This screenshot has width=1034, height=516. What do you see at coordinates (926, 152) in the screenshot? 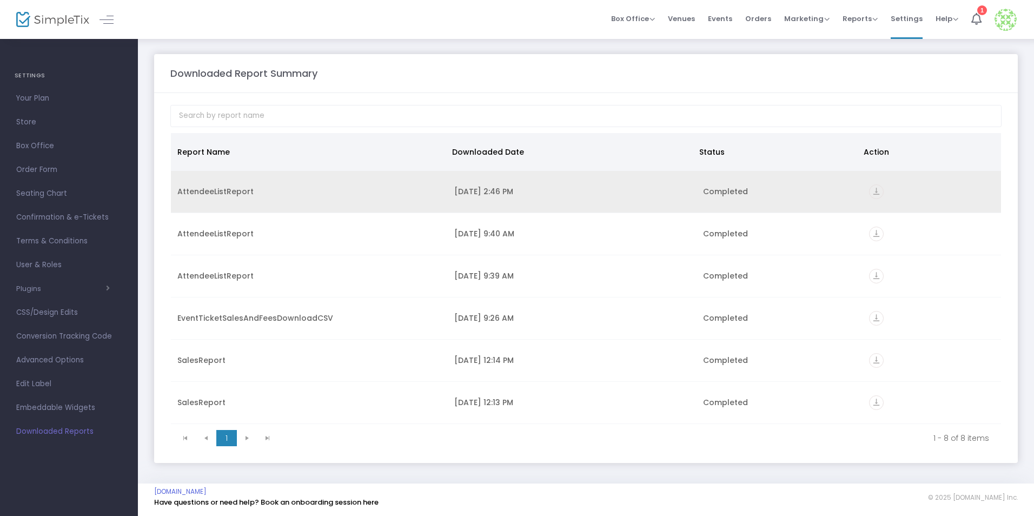
I see `th: Action` at bounding box center [926, 152].